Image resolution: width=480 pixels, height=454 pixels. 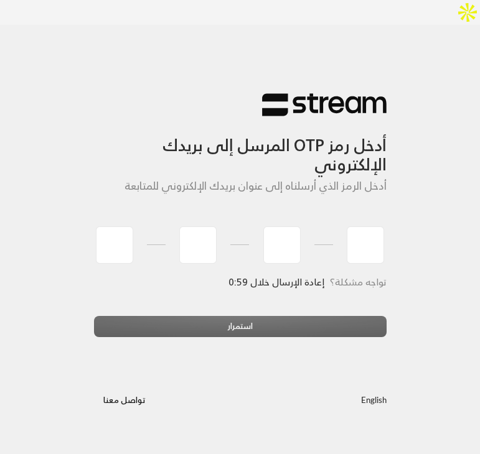 What do you see at coordinates (240, 146) in the screenshot?
I see `h3: أدخل رمز OTP المرسل إلى بريدك الإلكتروني` at bounding box center [240, 146].